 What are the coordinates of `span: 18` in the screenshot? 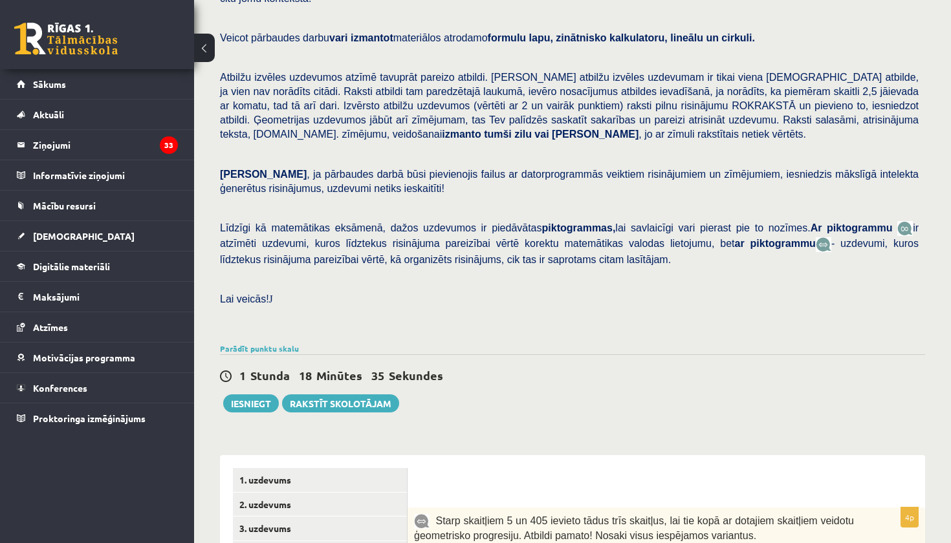 It's located at (305, 375).